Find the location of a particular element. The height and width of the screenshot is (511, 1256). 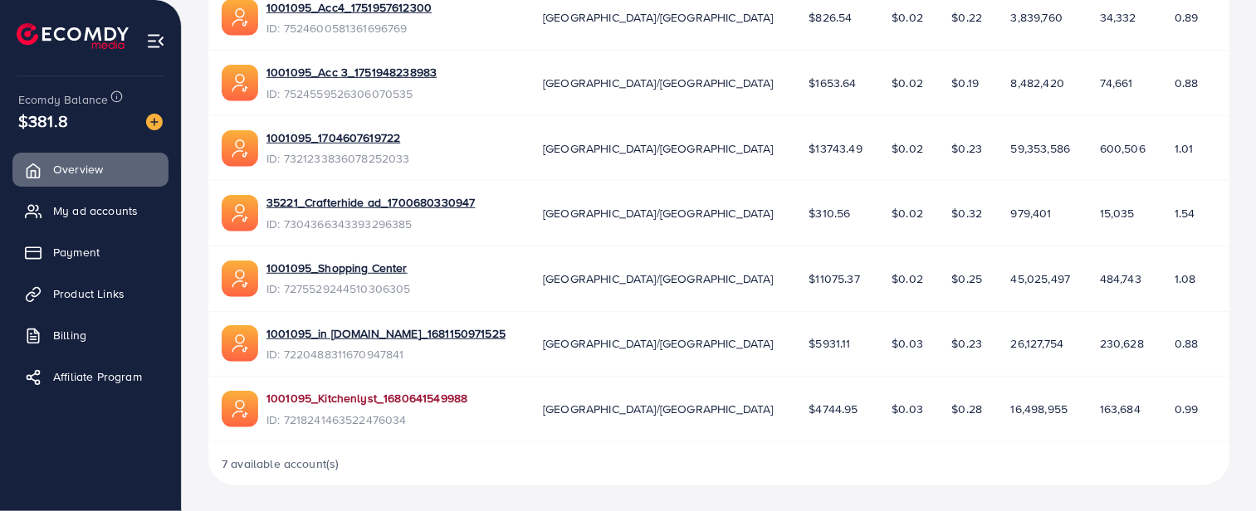

span: 230,628 is located at coordinates (1121, 344).